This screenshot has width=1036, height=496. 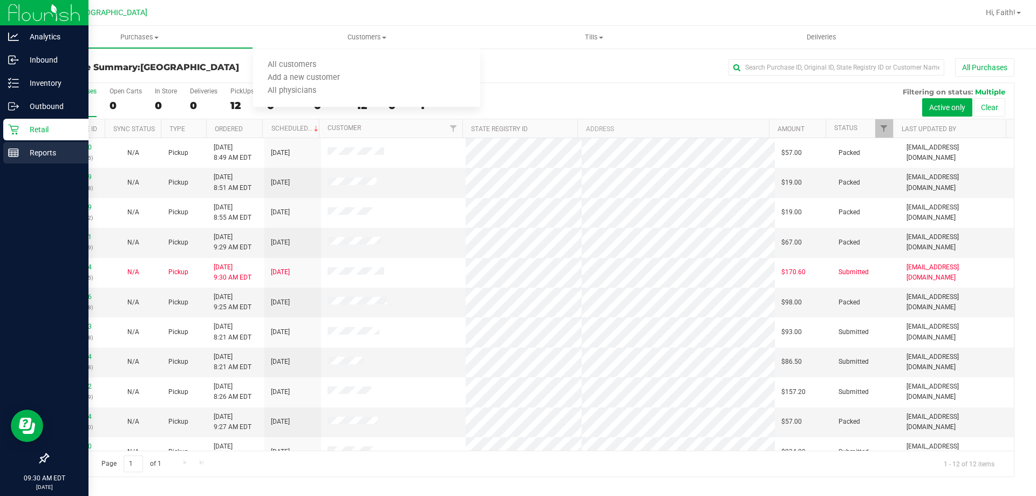 I want to click on span: 1 - 12 of 12 items, so click(x=969, y=464).